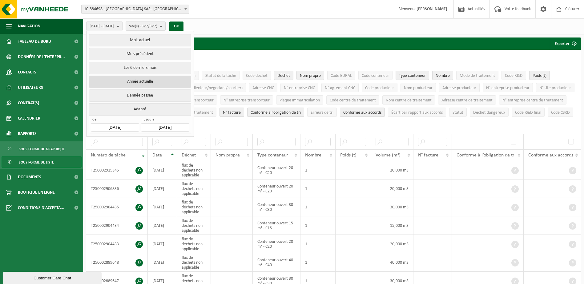 The width and height of the screenshot is (584, 284). What do you see at coordinates (257, 75) in the screenshot?
I see `button: Code déchetCode déchet: Activate to sort` at bounding box center [257, 75].